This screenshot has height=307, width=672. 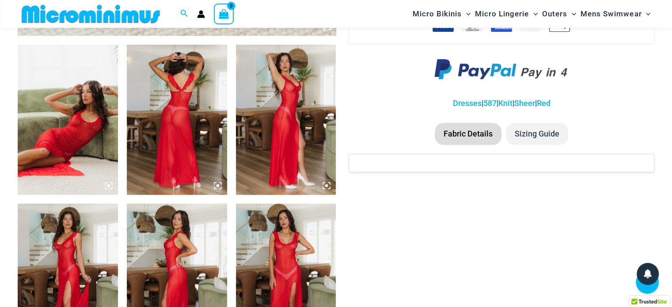 What do you see at coordinates (184, 14) in the screenshot?
I see `a: Search icon link` at bounding box center [184, 14].